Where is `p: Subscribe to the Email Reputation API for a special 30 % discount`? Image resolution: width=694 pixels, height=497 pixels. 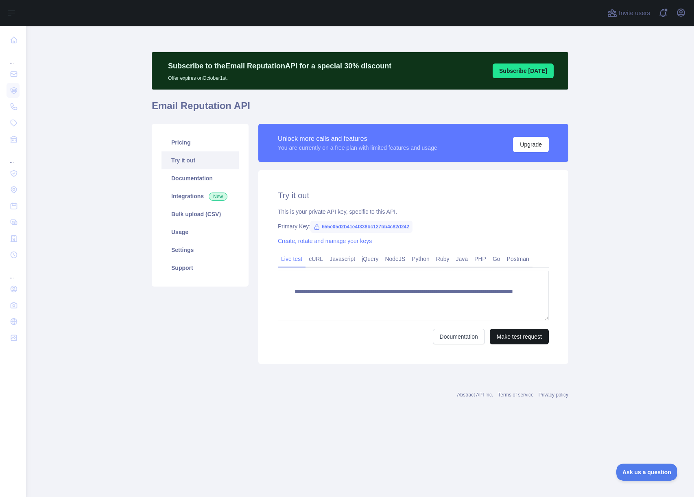
p: Subscribe to the Email Reputation API for a special 30 % discount is located at coordinates (280, 66).